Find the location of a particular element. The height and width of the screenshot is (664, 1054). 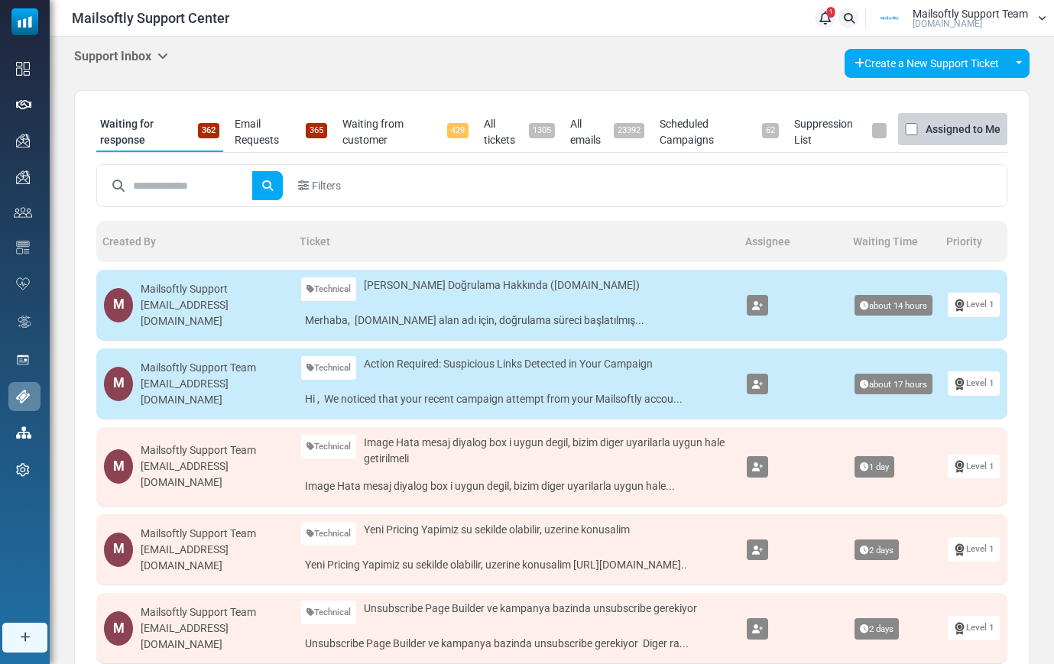

th: Assignee is located at coordinates (793, 242).